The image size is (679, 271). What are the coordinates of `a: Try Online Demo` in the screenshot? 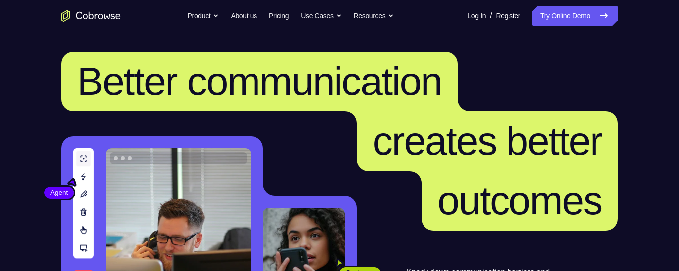 It's located at (575, 16).